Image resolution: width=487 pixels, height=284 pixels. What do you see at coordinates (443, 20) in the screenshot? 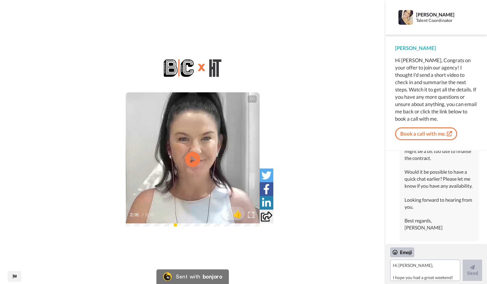
I see `div: Talent Coordinator` at bounding box center [443, 20].